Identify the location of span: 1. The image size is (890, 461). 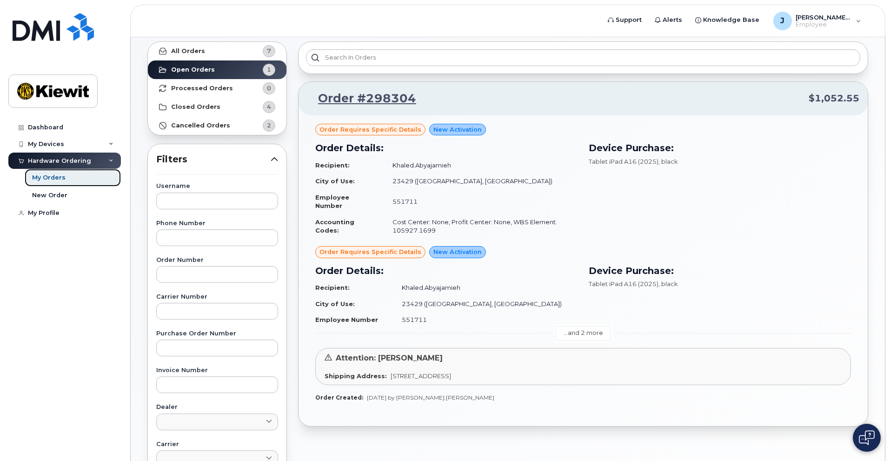
(269, 69).